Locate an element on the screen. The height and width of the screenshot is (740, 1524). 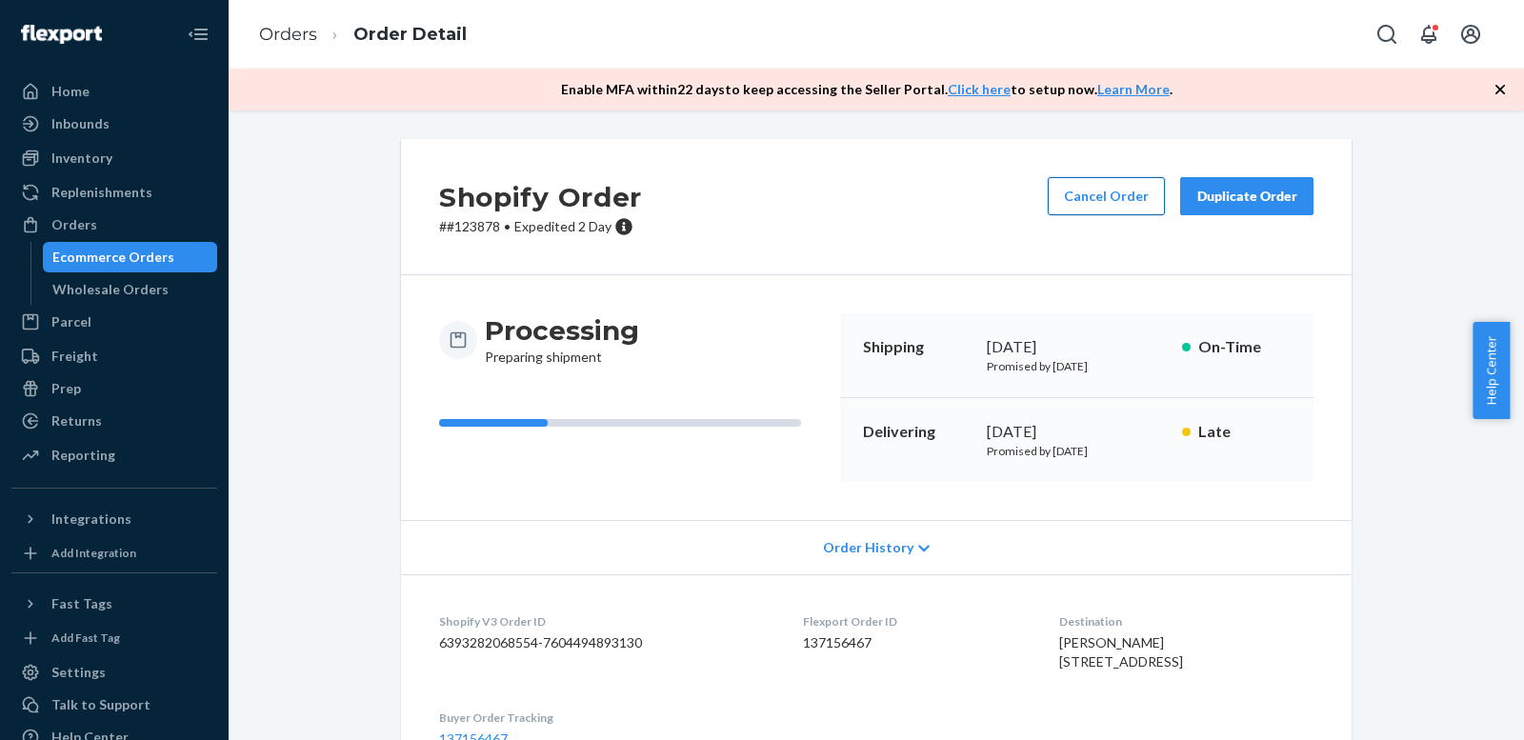
h3: Processing is located at coordinates (562, 330).